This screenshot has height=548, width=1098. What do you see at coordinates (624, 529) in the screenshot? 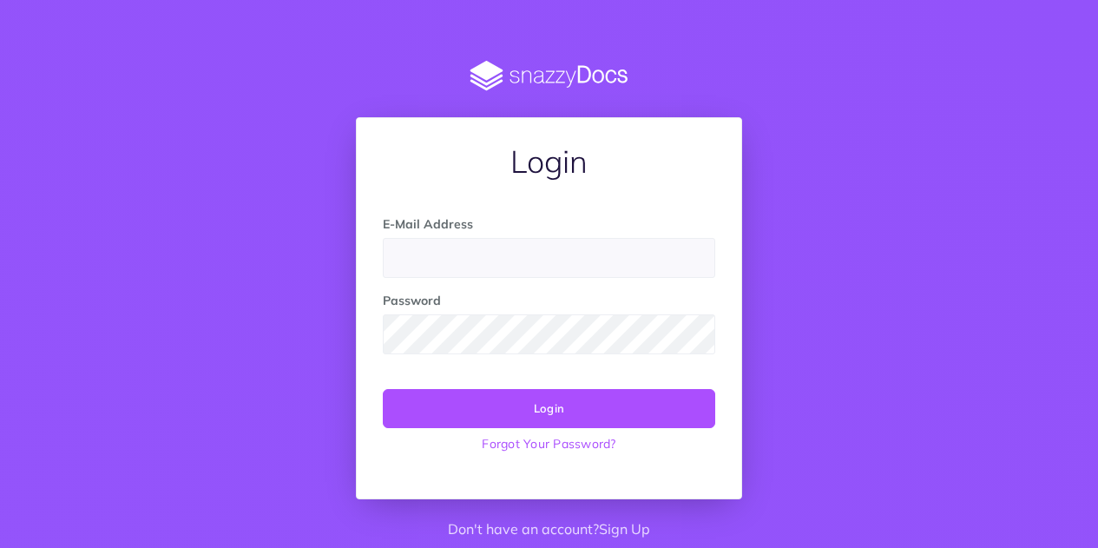
I see `a: Sign Up` at bounding box center [624, 529].